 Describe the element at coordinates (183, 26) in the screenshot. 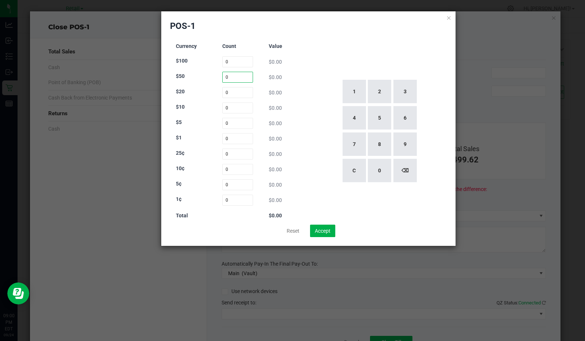

I see `h2: POS-1` at that location.